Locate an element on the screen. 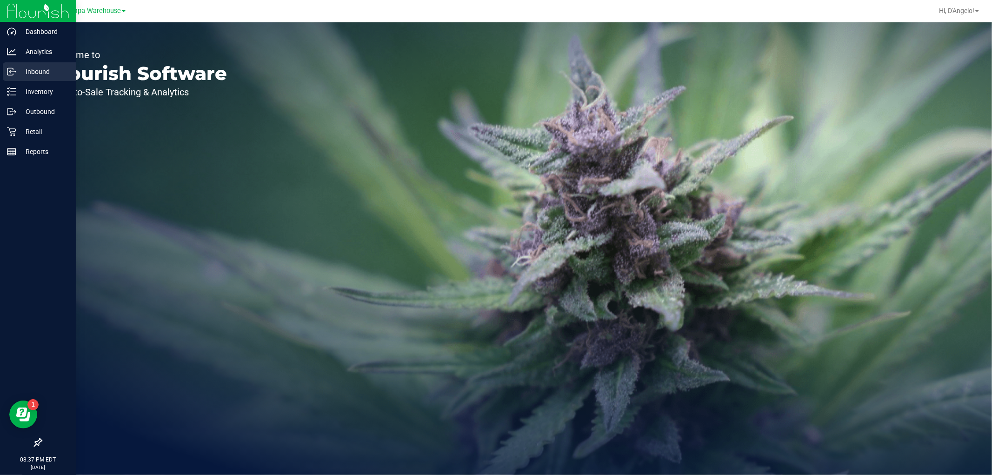 The width and height of the screenshot is (992, 475). p: Outbound is located at coordinates (44, 112).